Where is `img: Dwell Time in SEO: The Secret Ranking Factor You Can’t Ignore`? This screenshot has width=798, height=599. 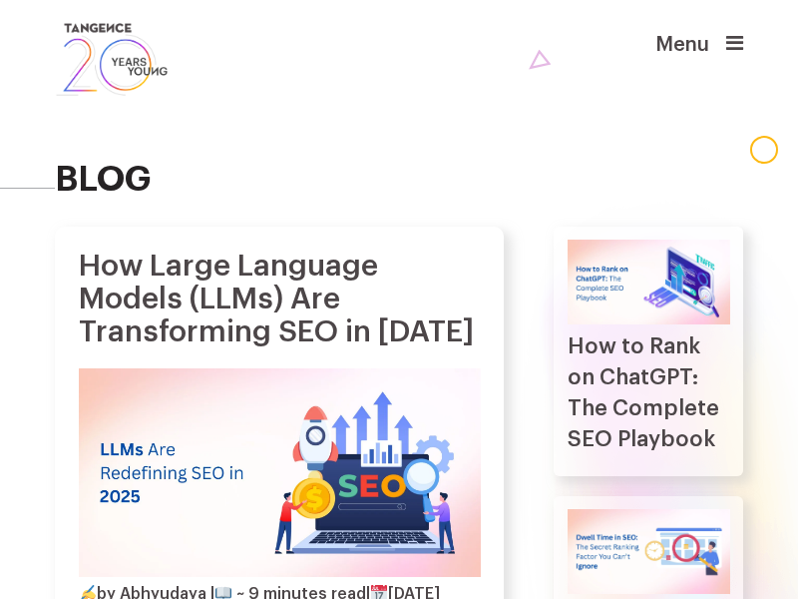 img: Dwell Time in SEO: The Secret Ranking Factor You Can’t Ignore is located at coordinates (649, 551).